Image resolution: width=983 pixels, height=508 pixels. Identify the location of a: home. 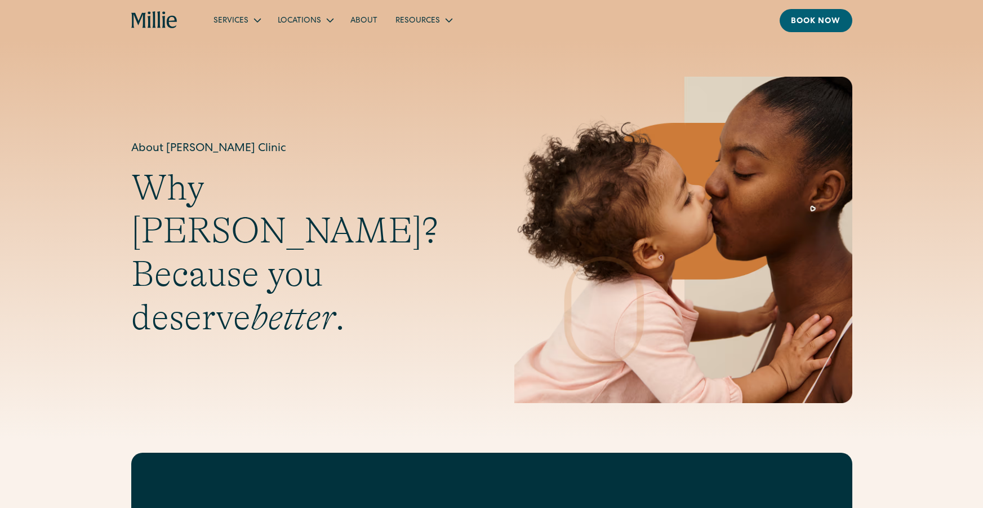
(154, 20).